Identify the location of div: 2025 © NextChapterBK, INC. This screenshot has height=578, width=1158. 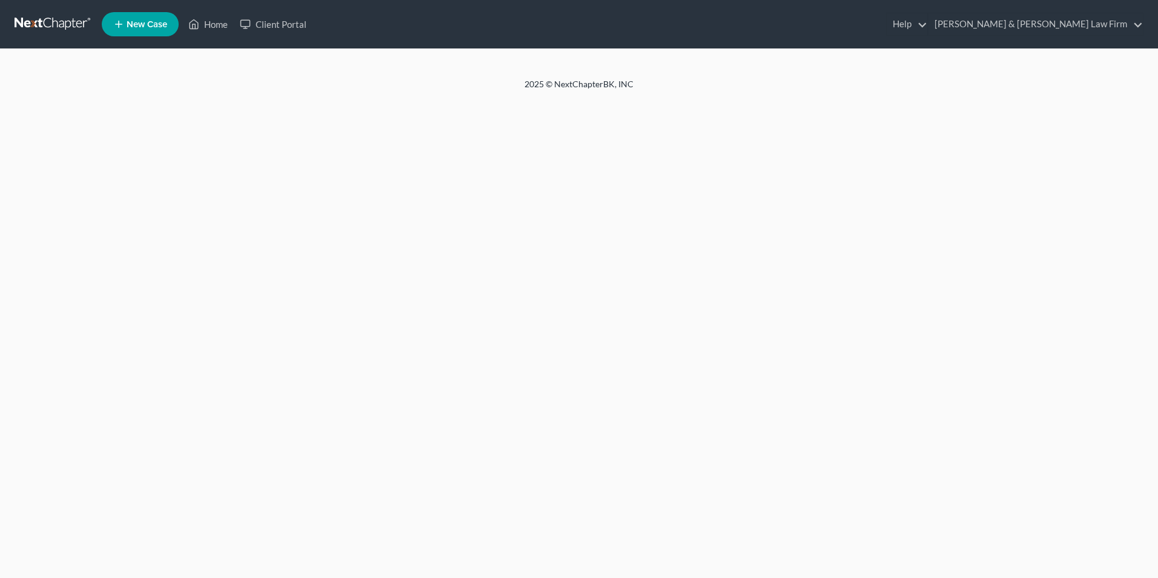
(579, 89).